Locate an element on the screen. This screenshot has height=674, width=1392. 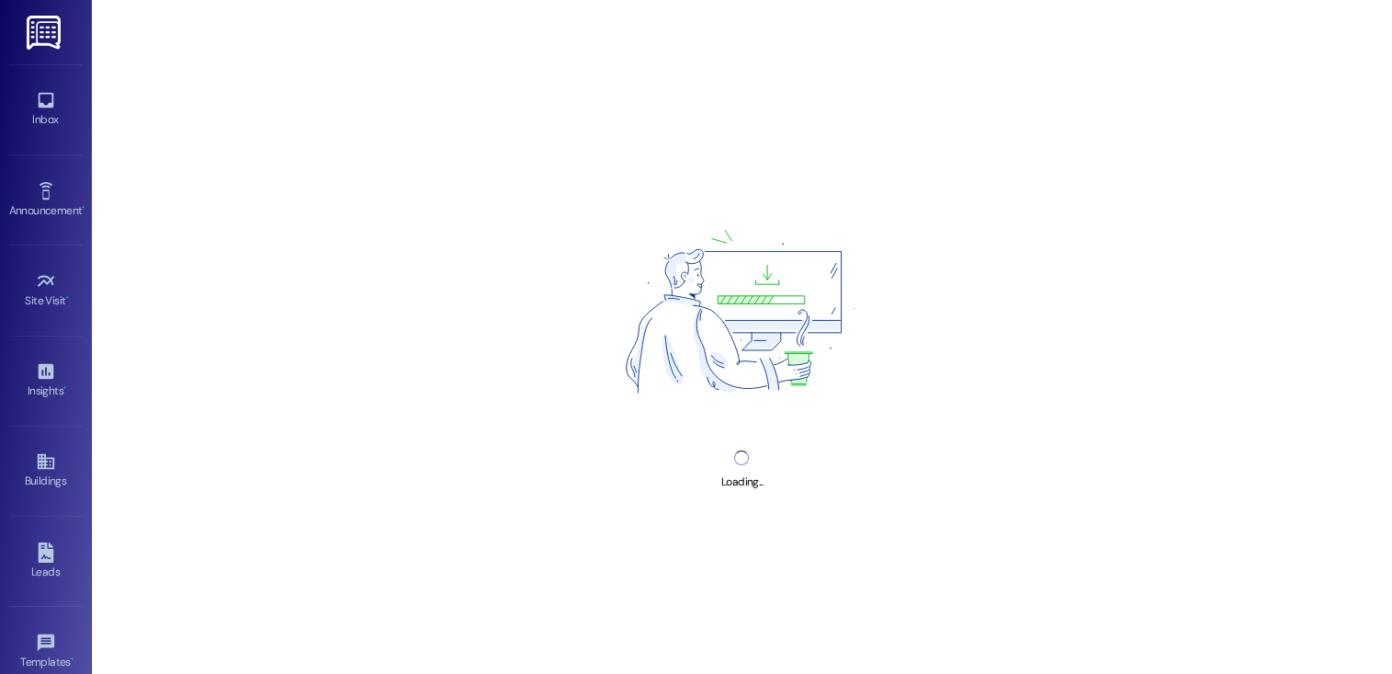
img: ResiDesk Logo is located at coordinates (45, 32).